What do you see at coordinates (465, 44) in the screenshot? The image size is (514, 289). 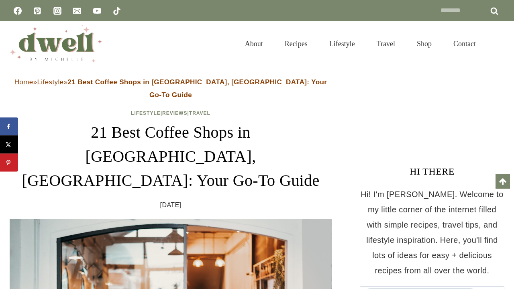 I see `a: Contact` at bounding box center [465, 44].